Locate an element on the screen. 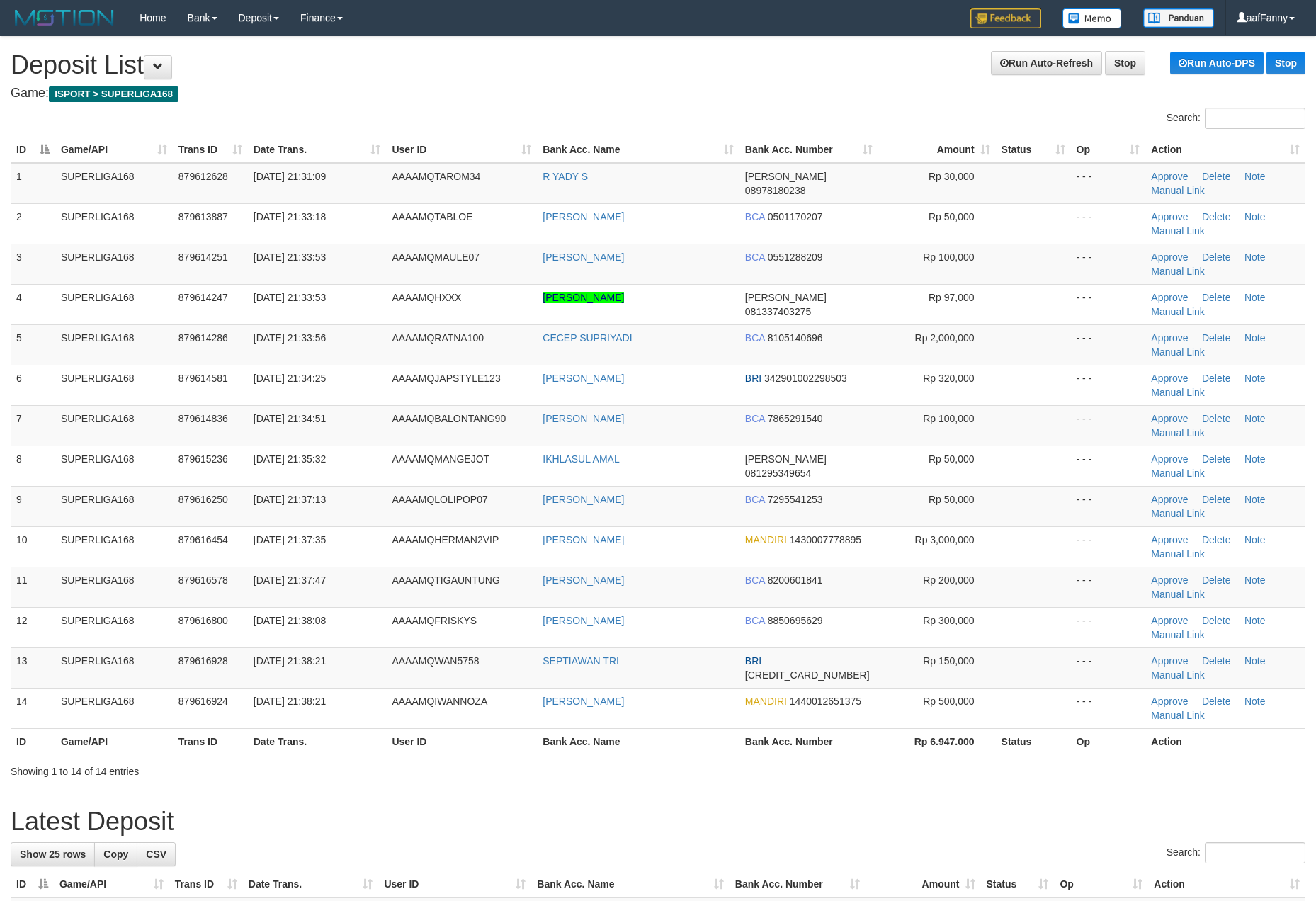  span: 879613887 is located at coordinates (203, 216).